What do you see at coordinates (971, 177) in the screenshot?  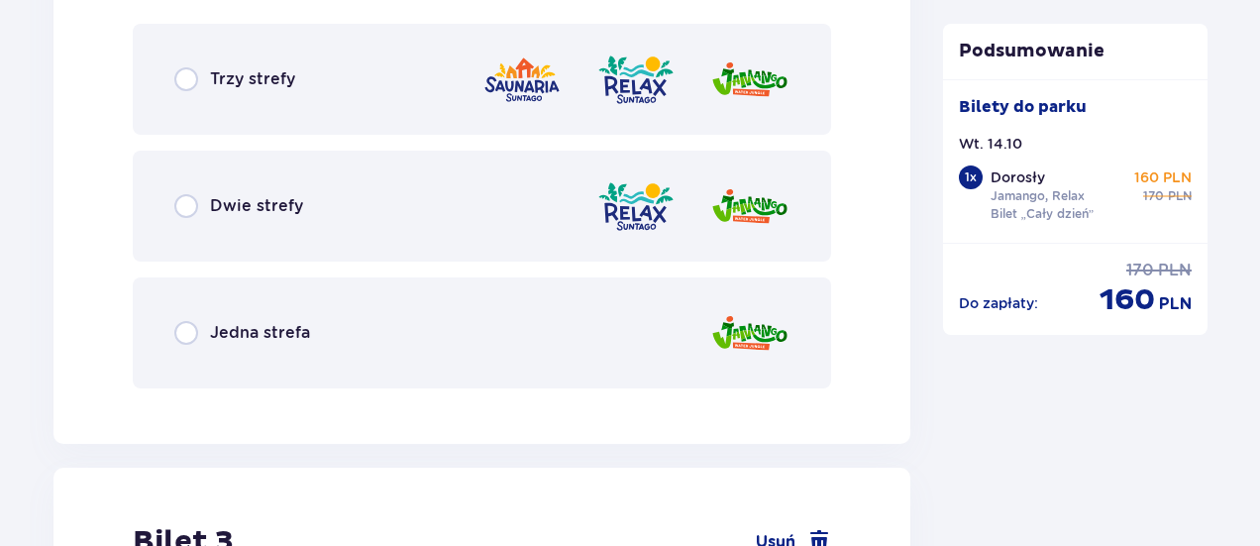 I see `div: 1 x` at bounding box center [971, 177].